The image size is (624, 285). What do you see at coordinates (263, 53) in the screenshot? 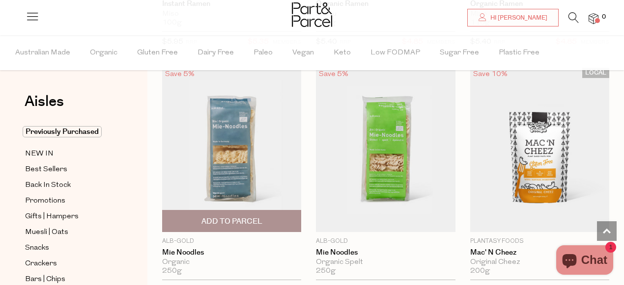
I see `span: Paleo` at bounding box center [263, 53].